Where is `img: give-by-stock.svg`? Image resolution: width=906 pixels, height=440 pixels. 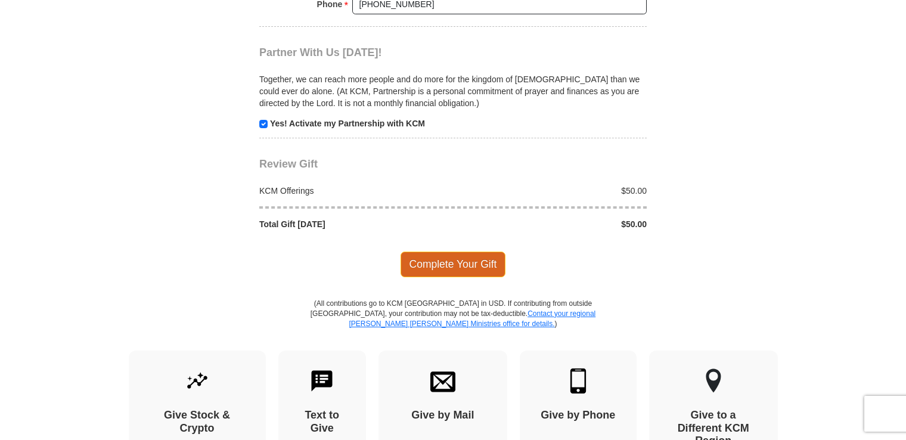
img: give-by-stock.svg is located at coordinates (197, 381).